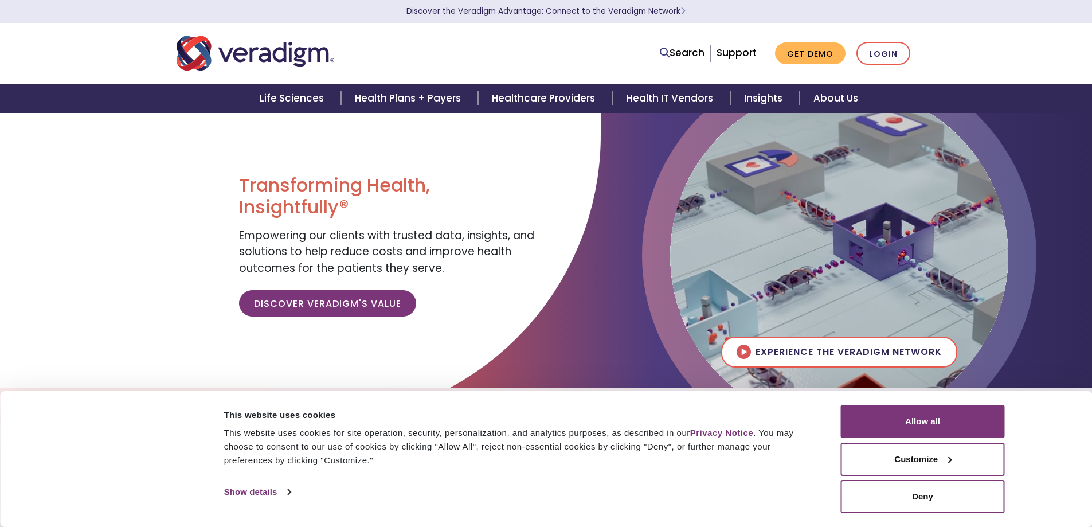 This screenshot has width=1092, height=527. What do you see at coordinates (764, 98) in the screenshot?
I see `a: Insights` at bounding box center [764, 98].